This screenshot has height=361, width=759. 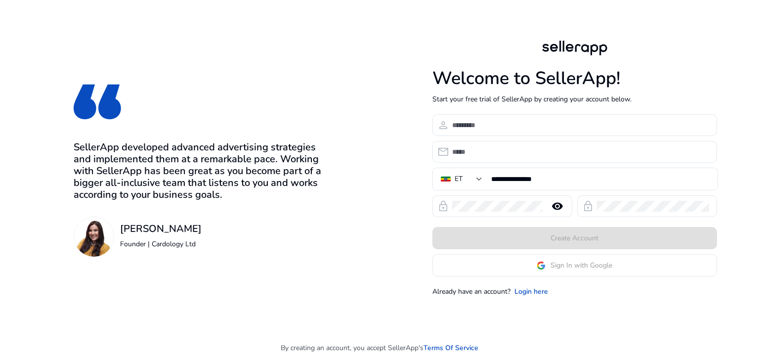 What do you see at coordinates (443, 152) in the screenshot?
I see `span: email` at bounding box center [443, 152].